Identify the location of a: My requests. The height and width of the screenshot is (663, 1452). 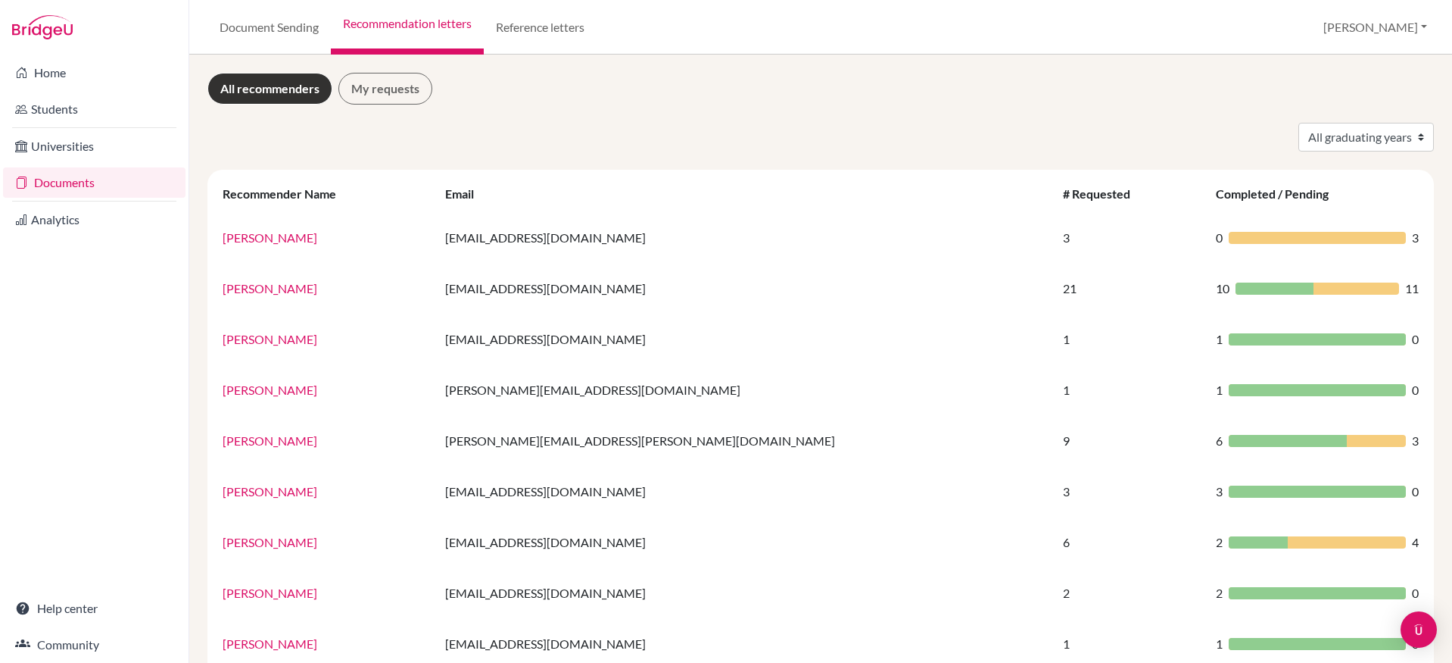
(385, 89).